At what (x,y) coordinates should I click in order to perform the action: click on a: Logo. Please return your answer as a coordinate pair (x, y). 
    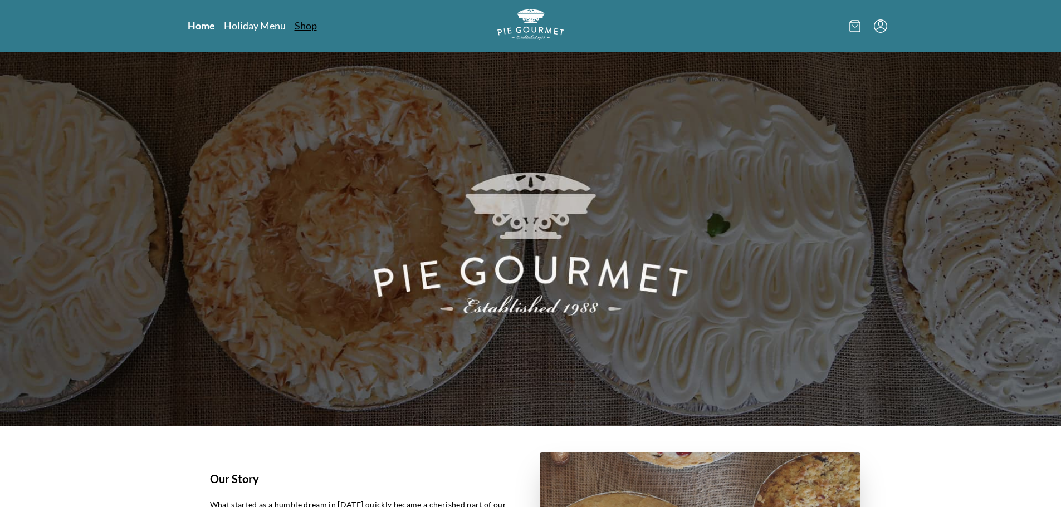
    Looking at the image, I should click on (531, 26).